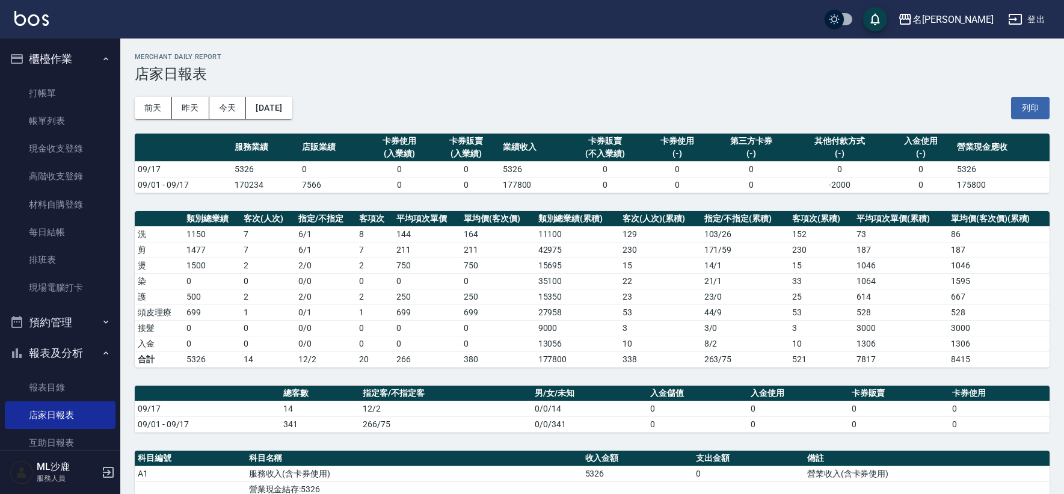  I want to click on a: 店家日報表, so click(60, 415).